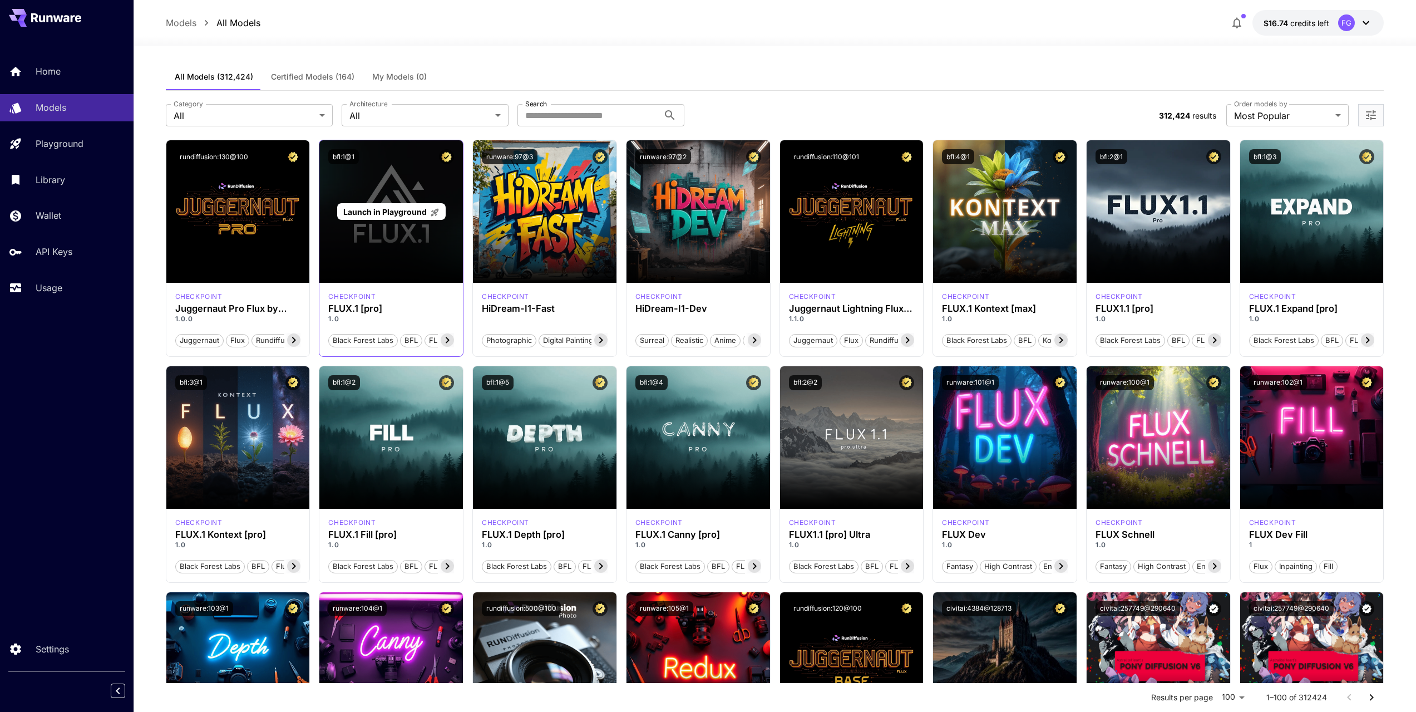 The height and width of the screenshot is (712, 1416). I want to click on span: Environment, so click(1065, 566).